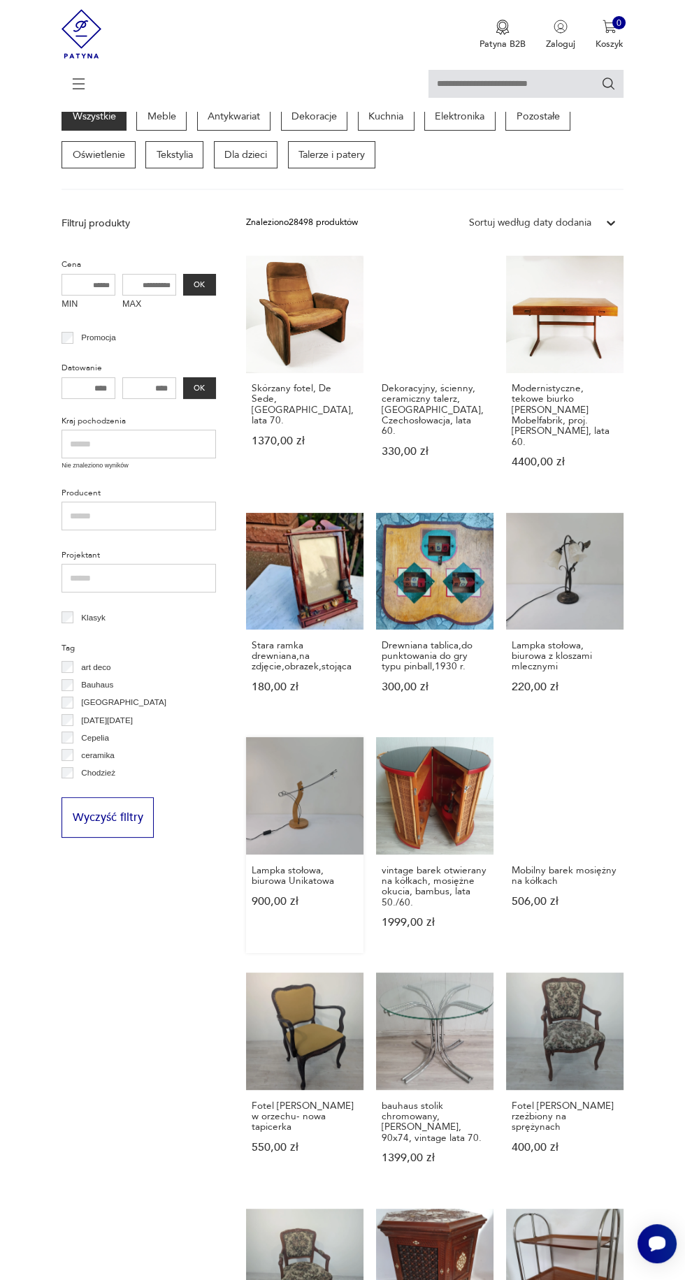 The width and height of the screenshot is (685, 1280). I want to click on h3: Stara ramka drewniana,na zdjęcie,obrazek,stojąca, so click(305, 656).